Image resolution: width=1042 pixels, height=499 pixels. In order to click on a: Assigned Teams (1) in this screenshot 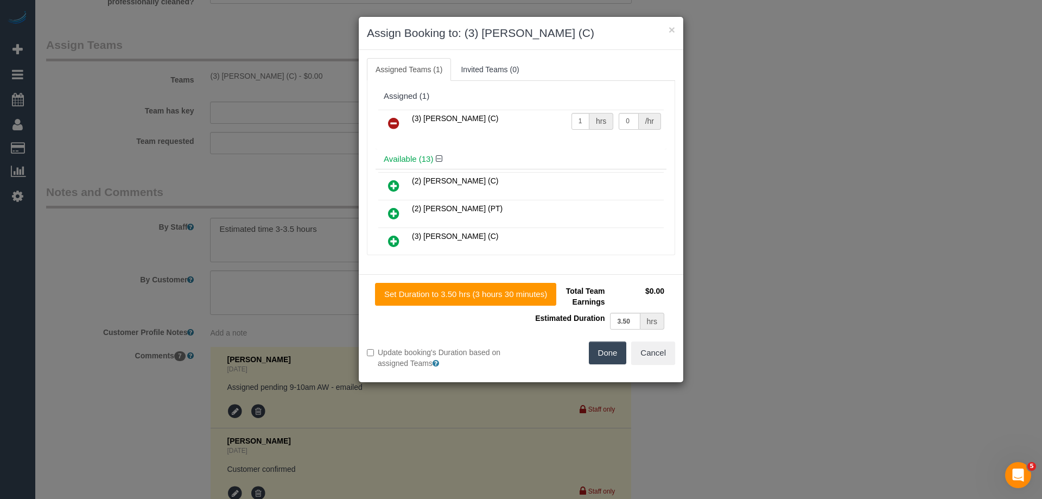, I will do `click(409, 69)`.